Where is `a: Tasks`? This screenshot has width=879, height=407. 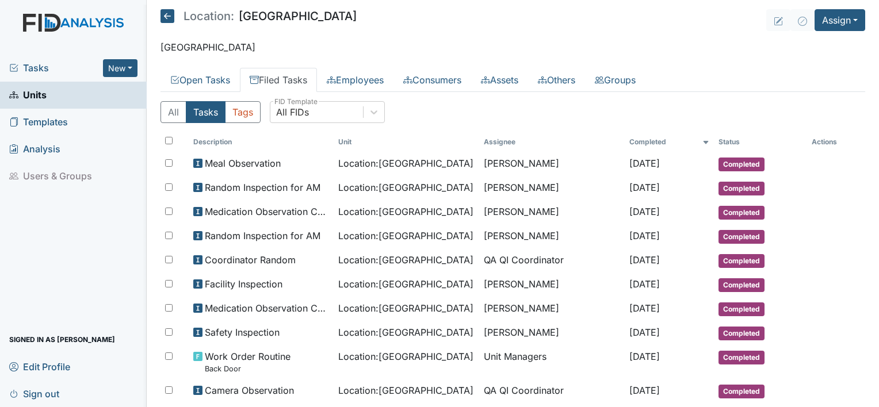
a: Tasks is located at coordinates (56, 68).